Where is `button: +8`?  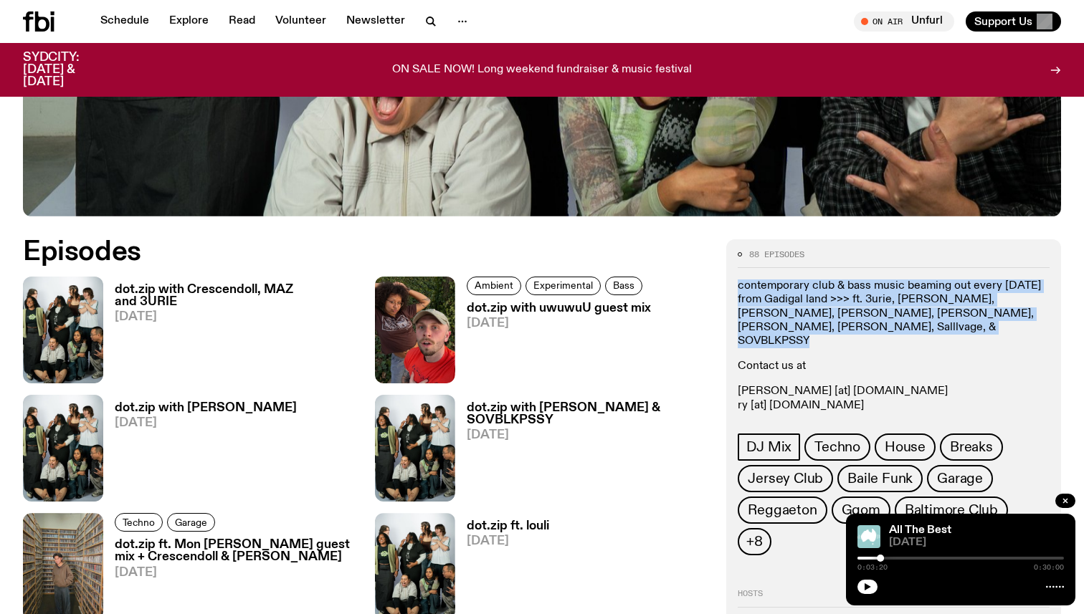
button: +8 is located at coordinates (754, 542).